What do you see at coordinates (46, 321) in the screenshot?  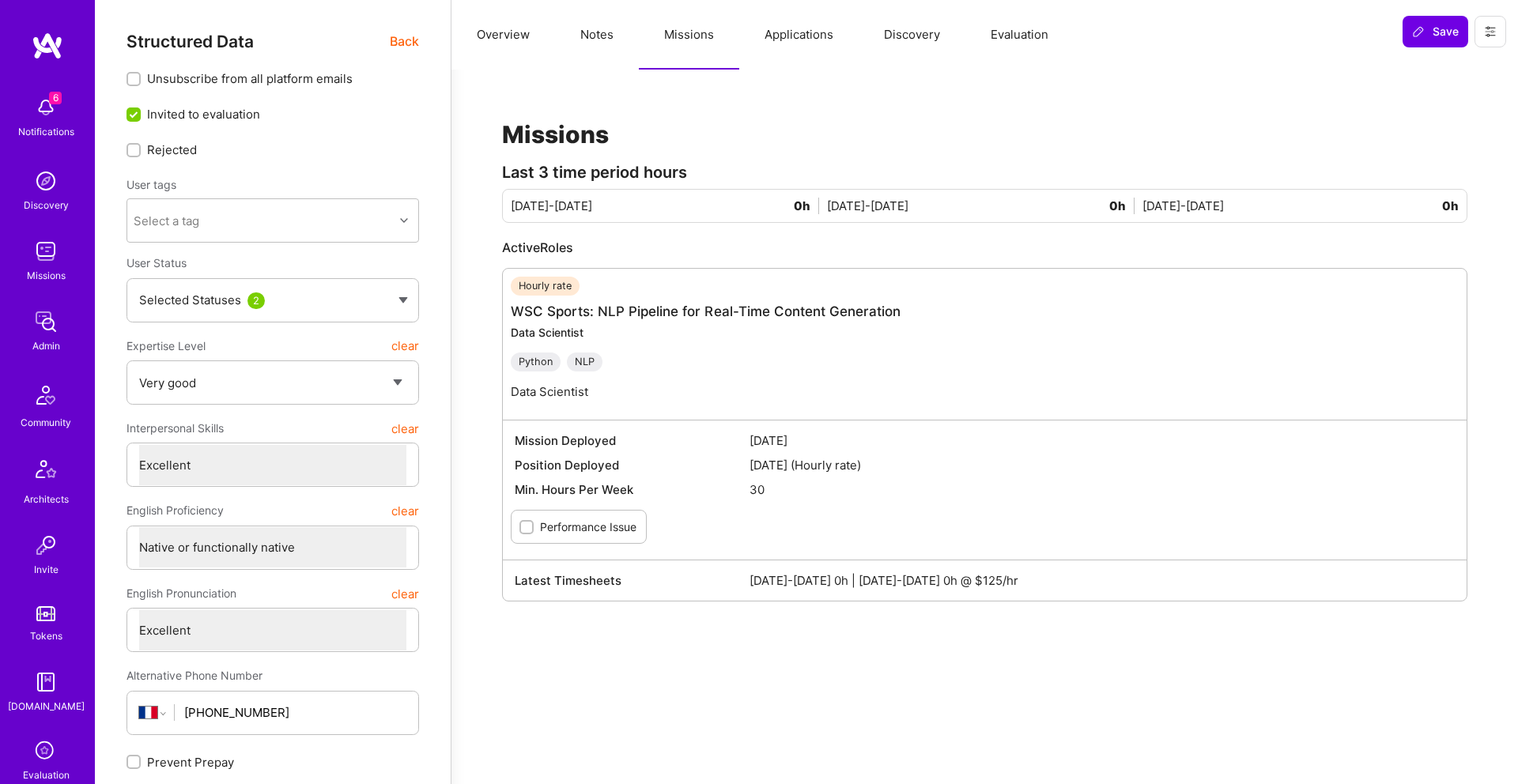 I see `img: admin teamwork` at bounding box center [46, 321].